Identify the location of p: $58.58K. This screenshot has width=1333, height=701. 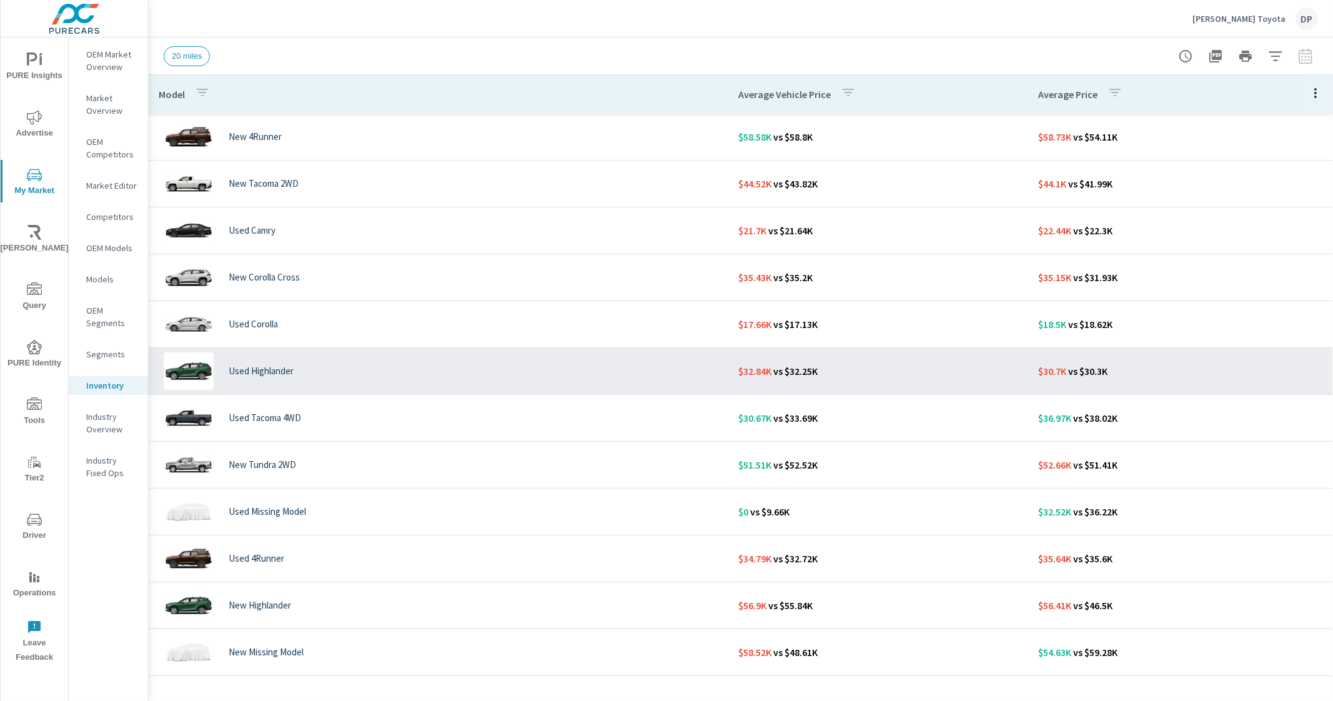
(755, 137).